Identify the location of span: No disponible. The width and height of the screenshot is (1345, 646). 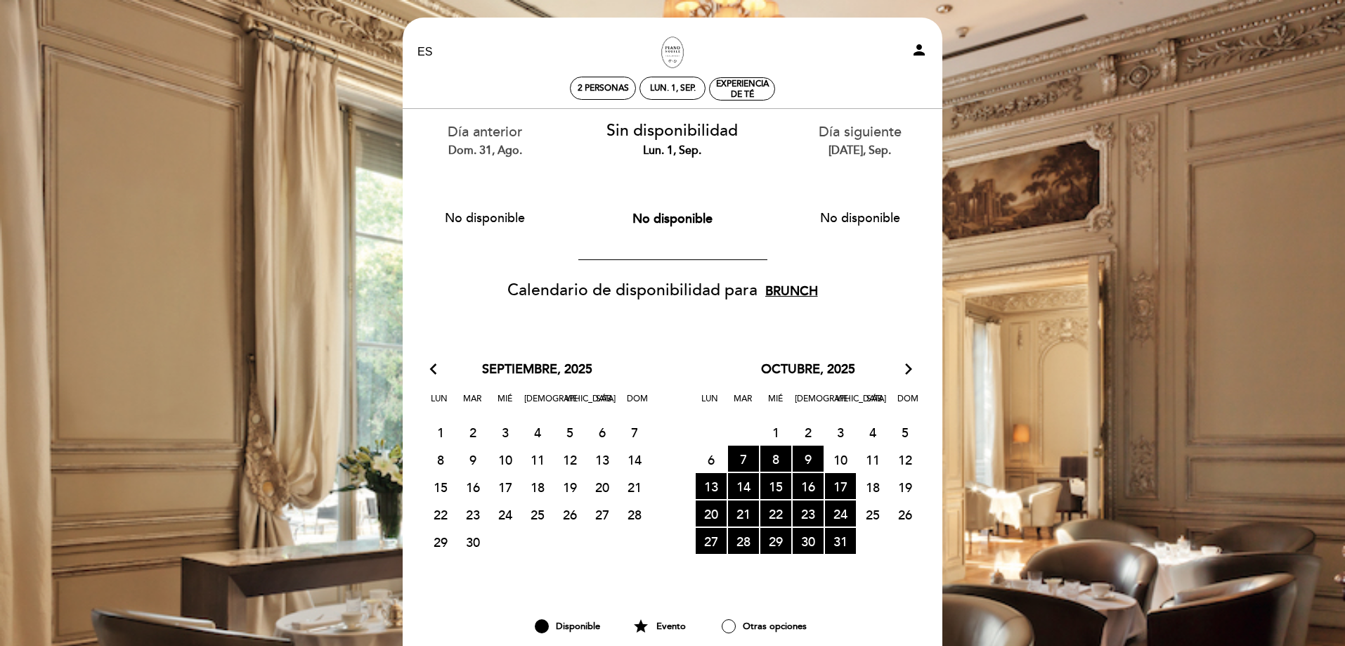
(673, 219).